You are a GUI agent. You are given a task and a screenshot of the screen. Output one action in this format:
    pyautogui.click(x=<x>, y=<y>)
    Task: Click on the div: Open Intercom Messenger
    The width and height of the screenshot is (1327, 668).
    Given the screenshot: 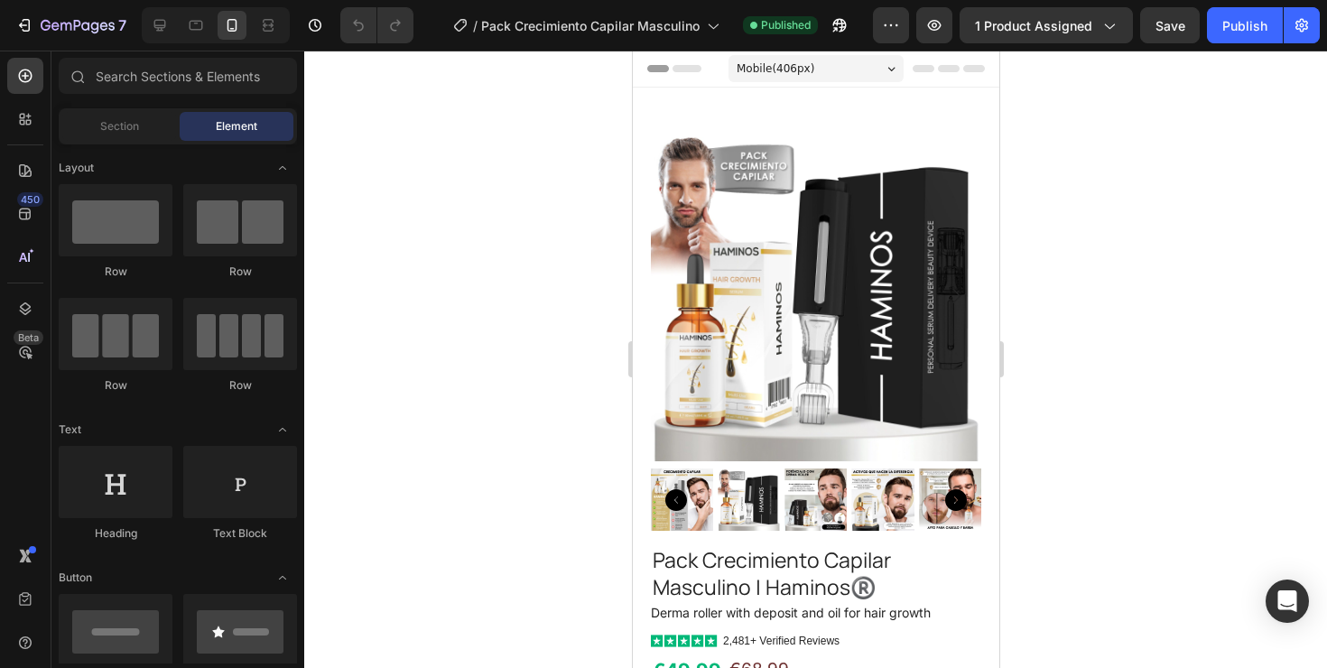 What is the action you would take?
    pyautogui.click(x=1287, y=601)
    